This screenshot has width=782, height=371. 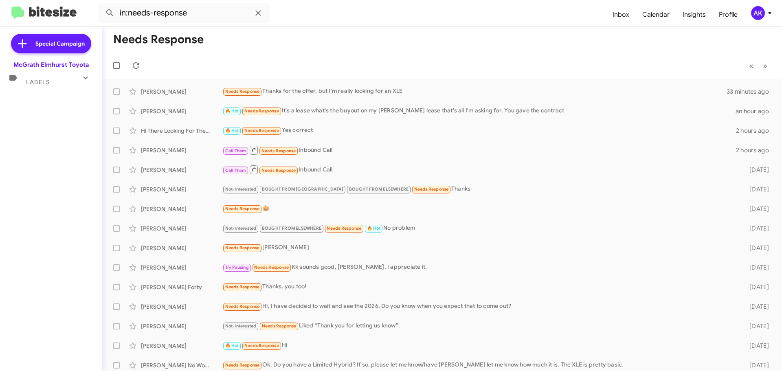 What do you see at coordinates (184, 13) in the screenshot?
I see `input: Search` at bounding box center [184, 13].